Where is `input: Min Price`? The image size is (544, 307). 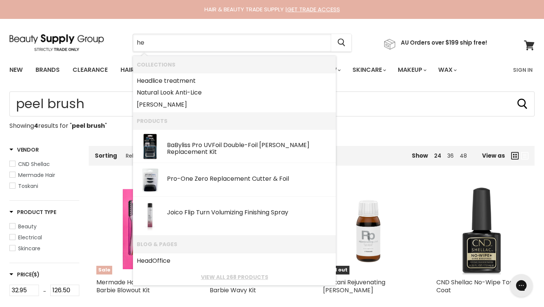
input: Min Price is located at coordinates (24, 290).